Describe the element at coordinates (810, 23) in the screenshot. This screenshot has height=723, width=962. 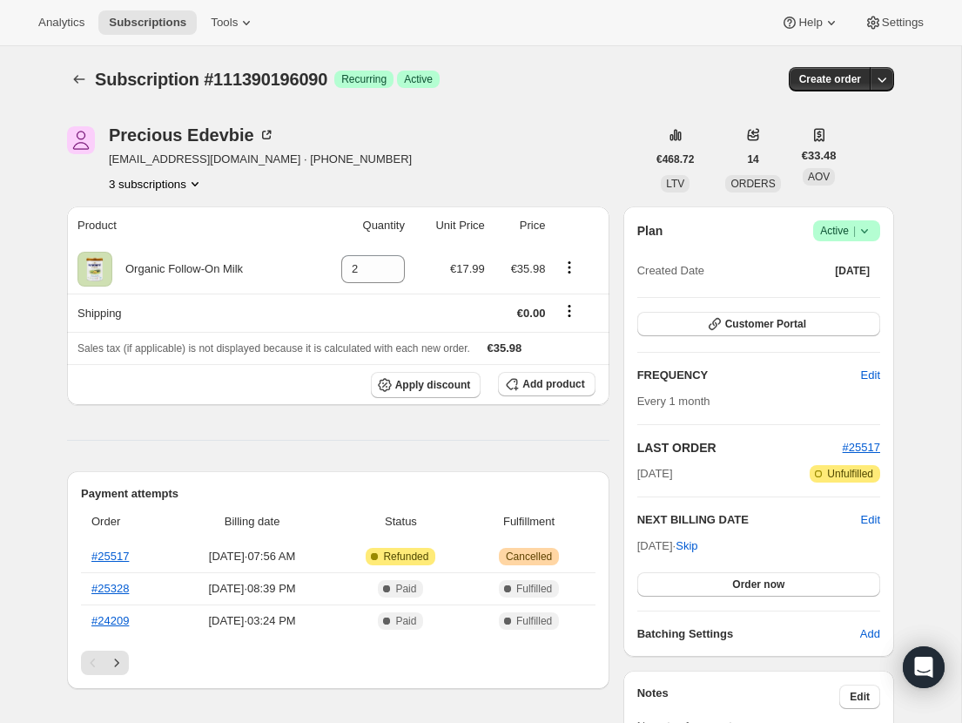
I see `button: Help` at that location.